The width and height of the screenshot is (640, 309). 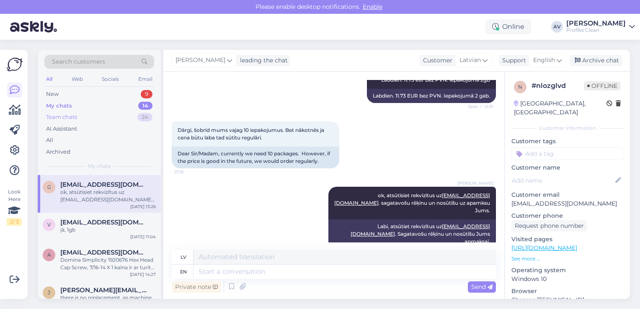 What do you see at coordinates (412, 234) in the screenshot?
I see `div: Labi, atsūtiet rekvizītus uz . Sagatavošu rēķinu un nosūtīšu Jums apmaksai.` at bounding box center [412, 234].